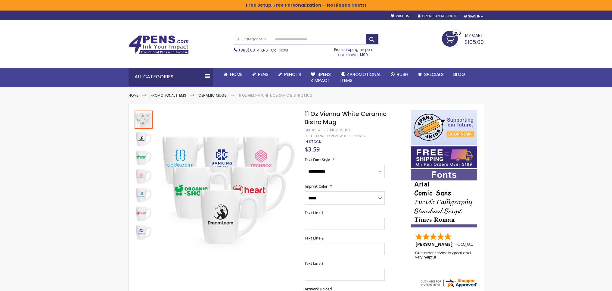 This screenshot has height=291, width=612. I want to click on span: All Categories, so click(252, 39).